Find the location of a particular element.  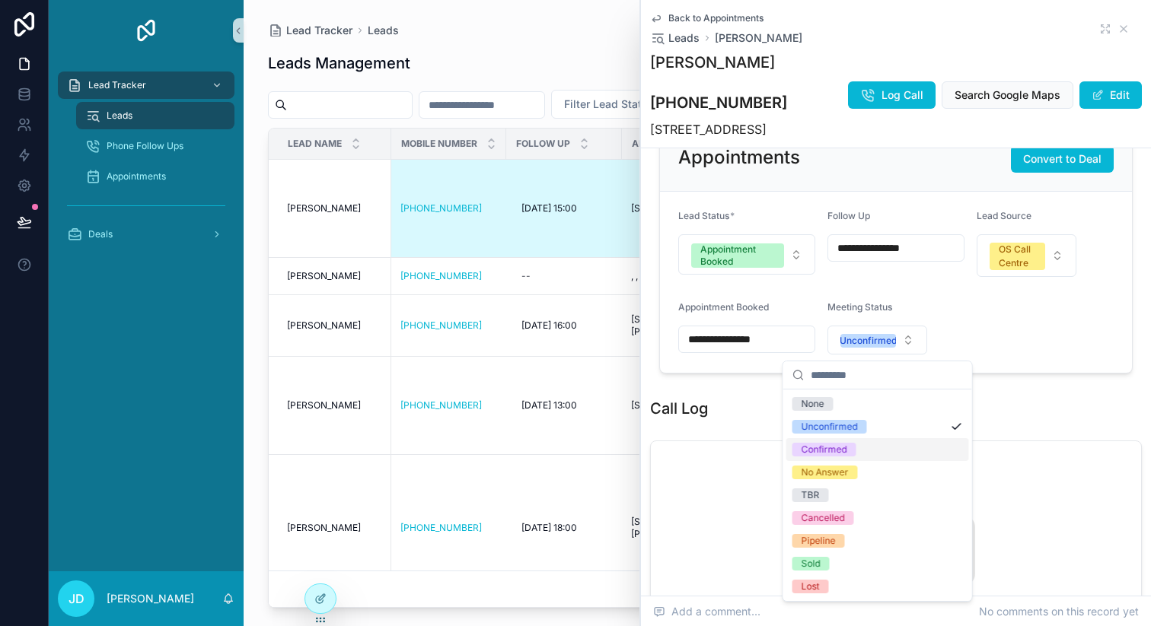

span: Meeting Status is located at coordinates (859, 307).